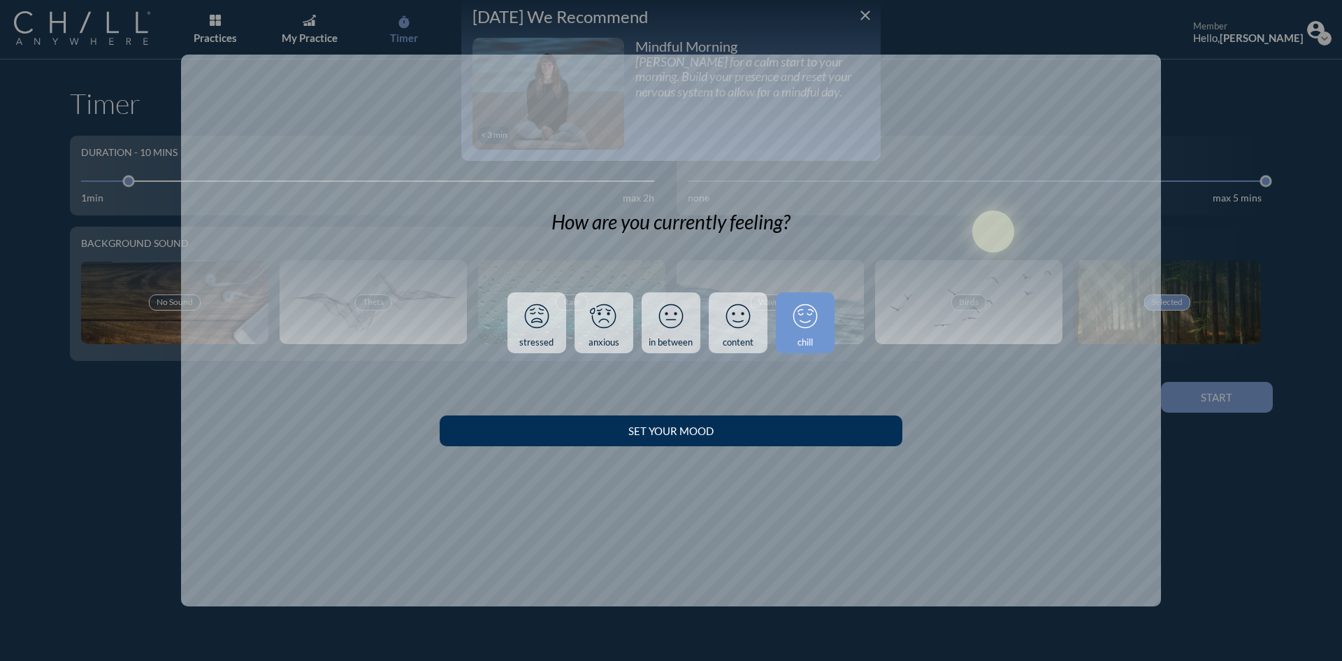 This screenshot has width=1342, height=661. What do you see at coordinates (670, 431) in the screenshot?
I see `div: Set your Mood` at bounding box center [670, 431].